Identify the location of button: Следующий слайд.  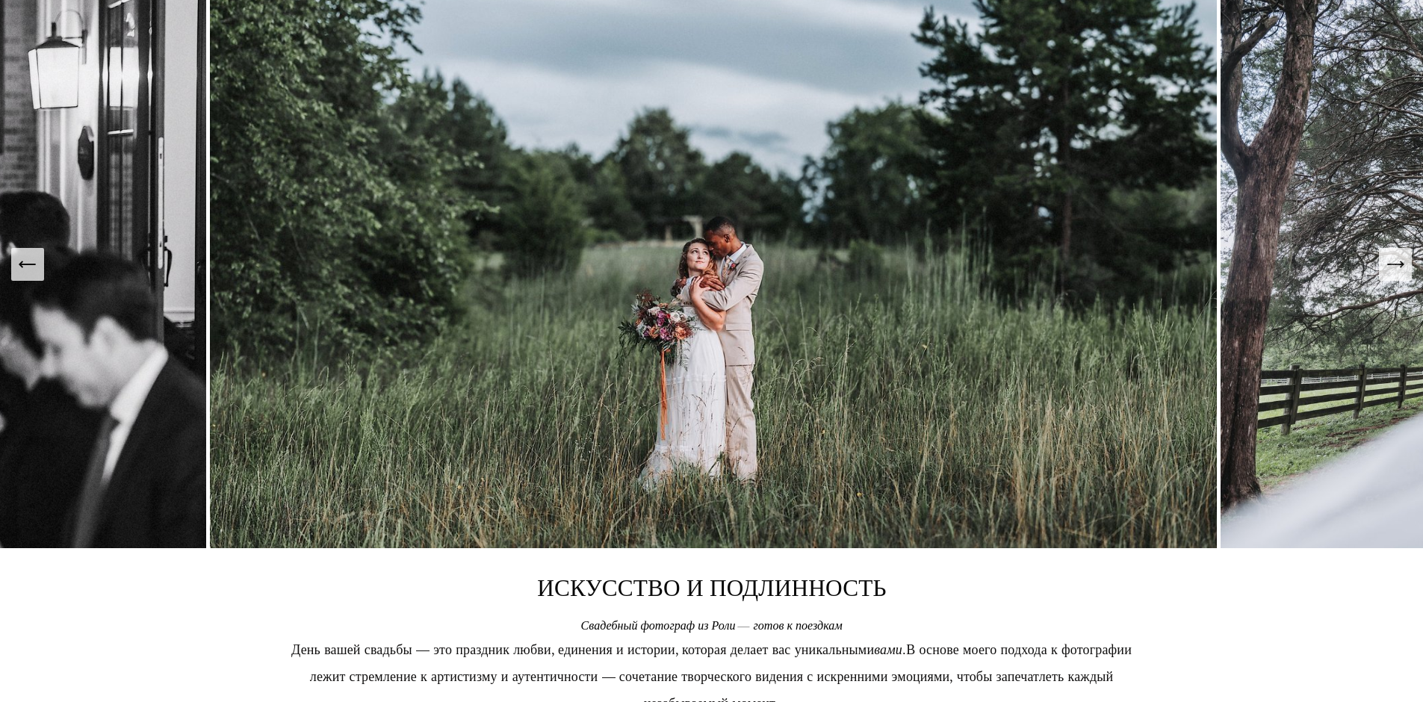
(1396, 264).